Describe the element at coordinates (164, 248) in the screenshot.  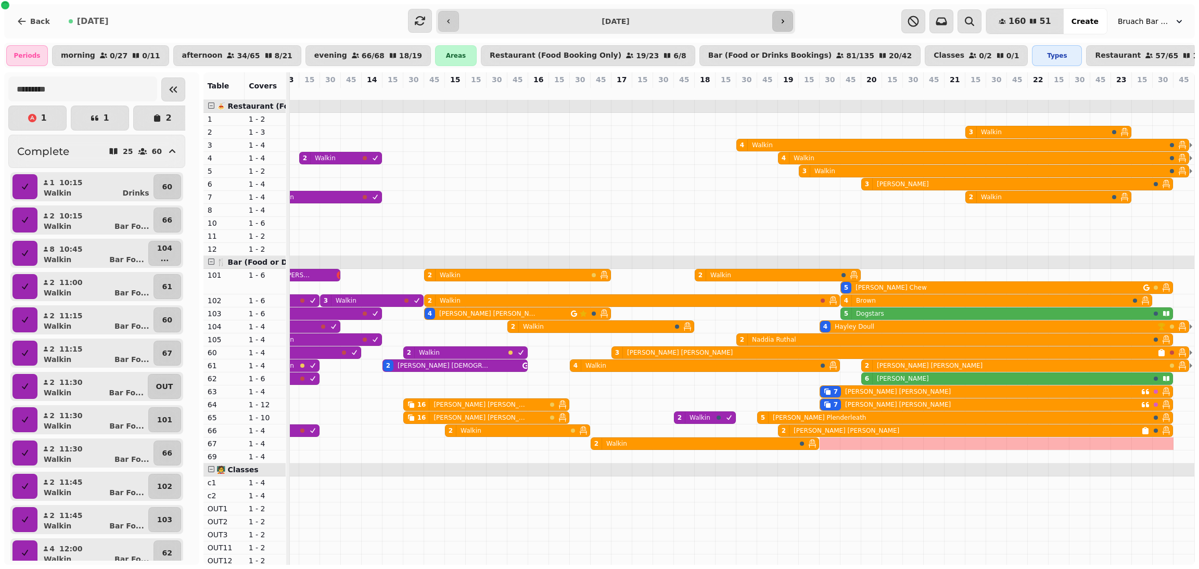
I see `p: 104` at that location.